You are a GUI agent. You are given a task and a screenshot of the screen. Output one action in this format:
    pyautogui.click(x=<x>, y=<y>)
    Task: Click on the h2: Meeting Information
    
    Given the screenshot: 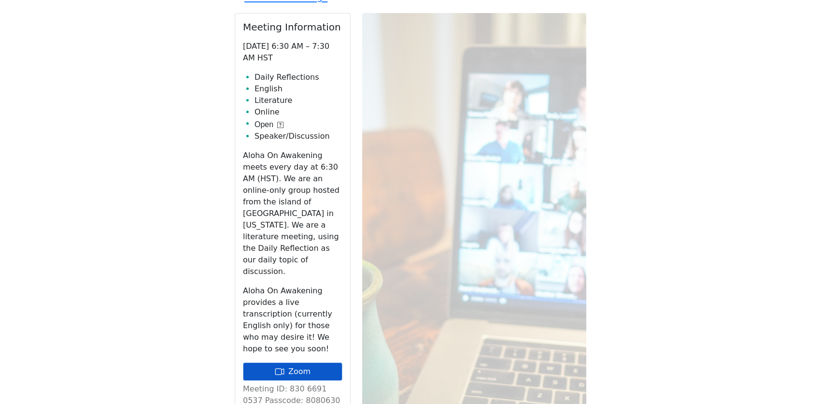 What is the action you would take?
    pyautogui.click(x=293, y=27)
    